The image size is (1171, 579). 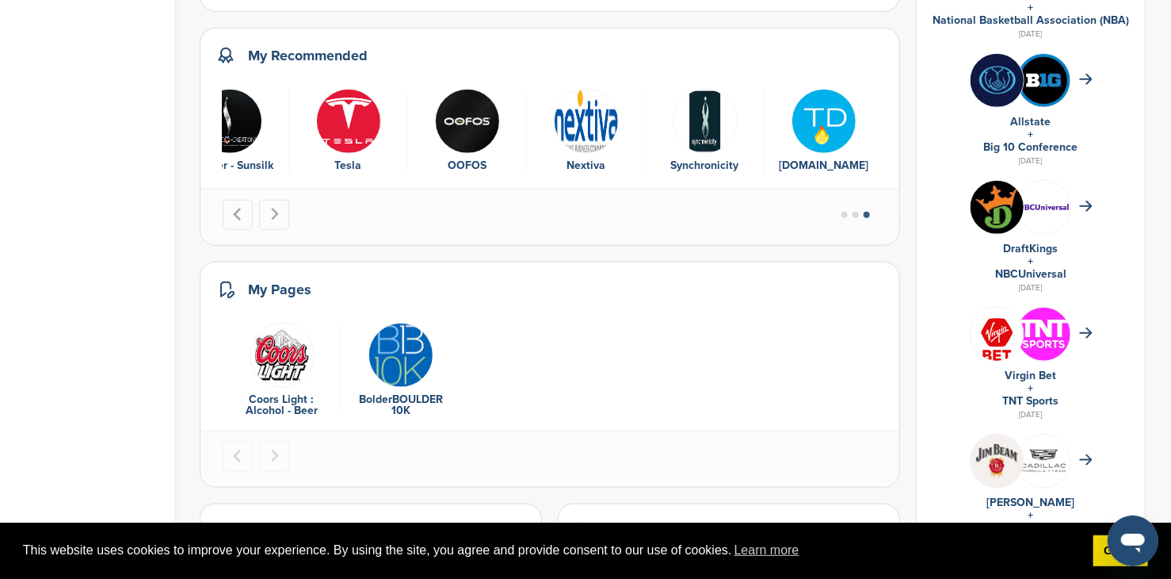 I want to click on div: Unilever - Sunsilk, so click(x=229, y=166).